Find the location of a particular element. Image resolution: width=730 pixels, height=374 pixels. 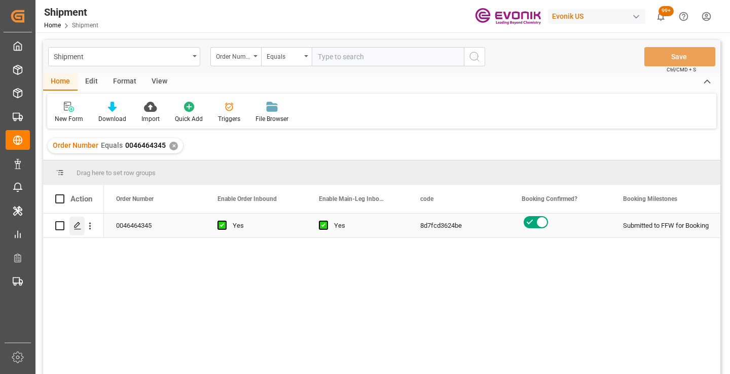

div: 8d7fcd3624be is located at coordinates (459, 225).